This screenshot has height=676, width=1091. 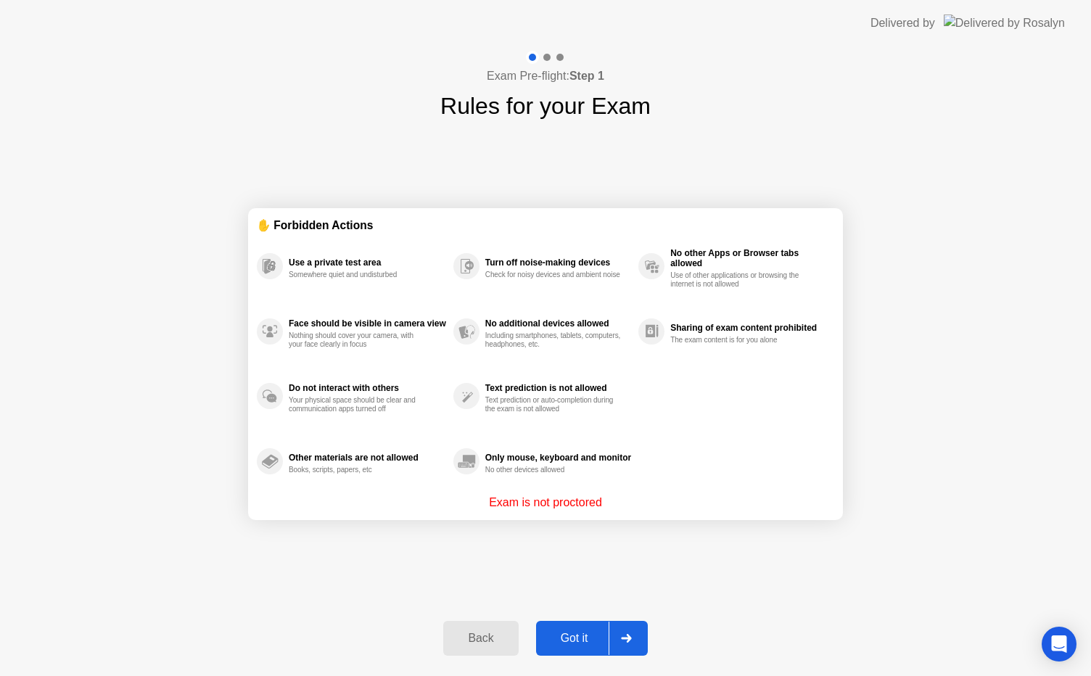 What do you see at coordinates (553, 470) in the screenshot?
I see `div: No other devices allowed` at bounding box center [553, 470].